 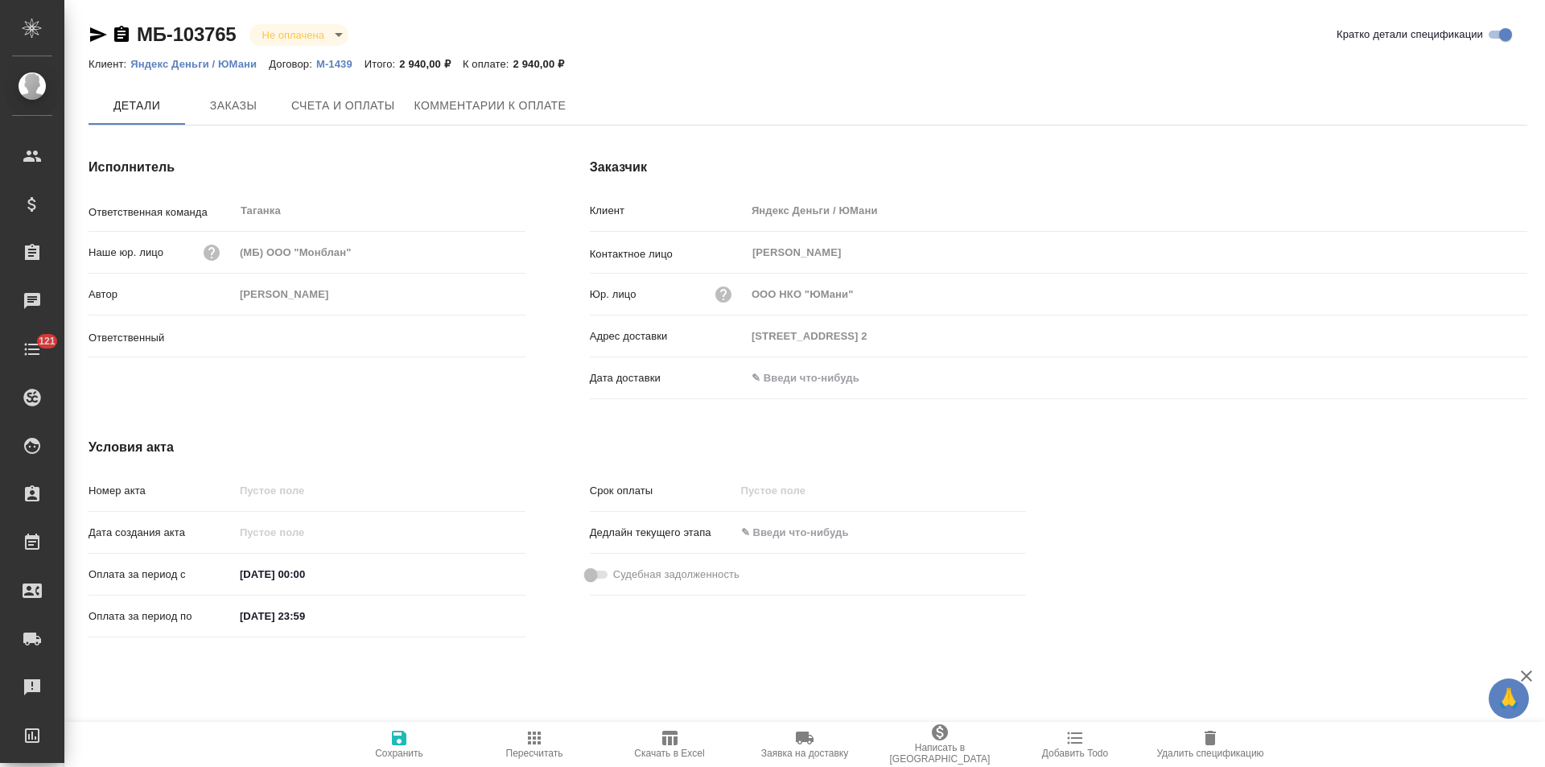 I want to click on span: Кратко детали спецификации, so click(x=1410, y=35).